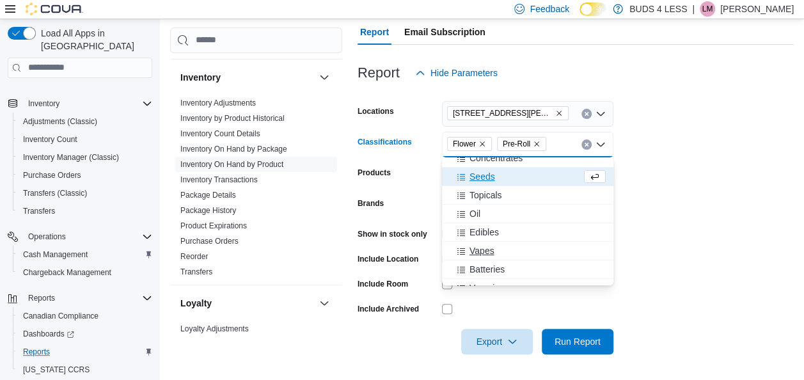 Image resolution: width=804 pixels, height=380 pixels. I want to click on label: Include Room, so click(383, 284).